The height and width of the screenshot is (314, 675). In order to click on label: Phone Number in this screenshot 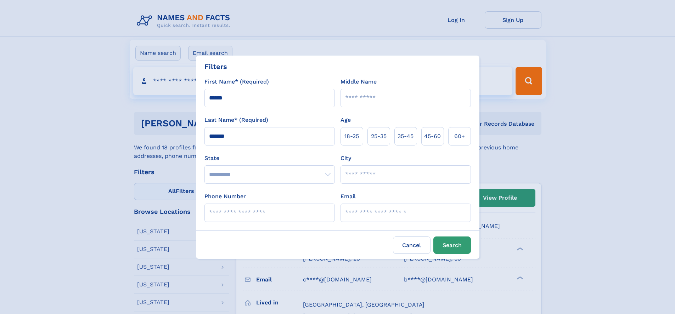, I will do `click(225, 197)`.